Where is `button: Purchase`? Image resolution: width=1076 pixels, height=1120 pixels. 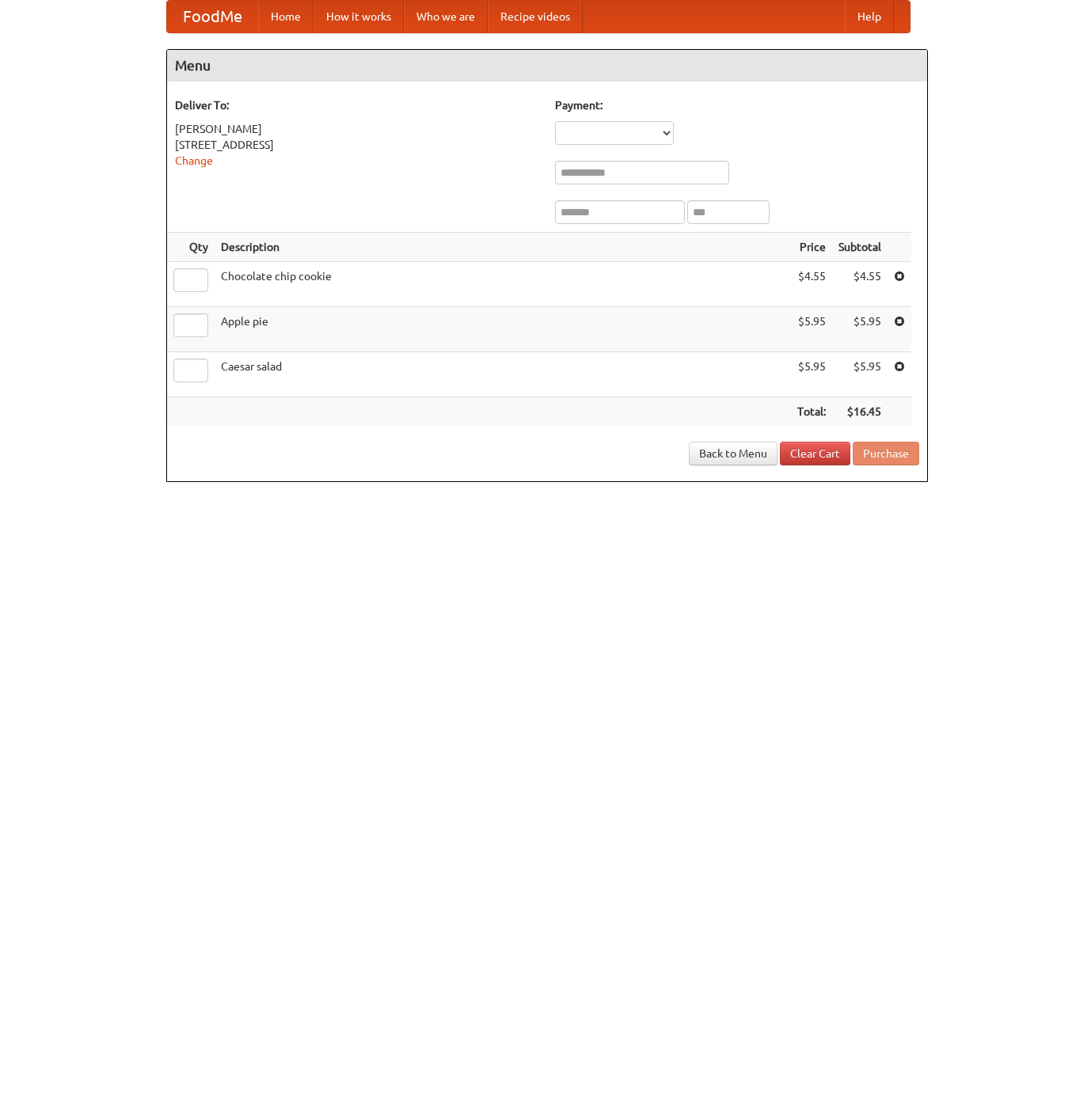
button: Purchase is located at coordinates (886, 454).